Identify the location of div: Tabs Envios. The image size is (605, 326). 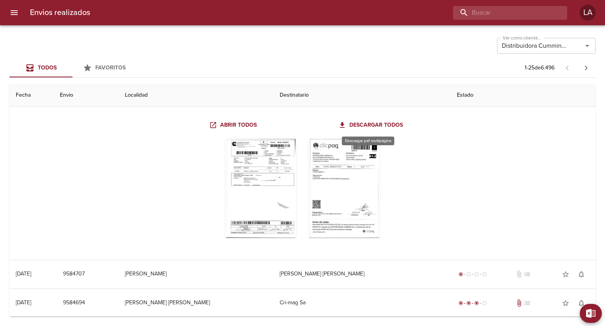
(73, 68).